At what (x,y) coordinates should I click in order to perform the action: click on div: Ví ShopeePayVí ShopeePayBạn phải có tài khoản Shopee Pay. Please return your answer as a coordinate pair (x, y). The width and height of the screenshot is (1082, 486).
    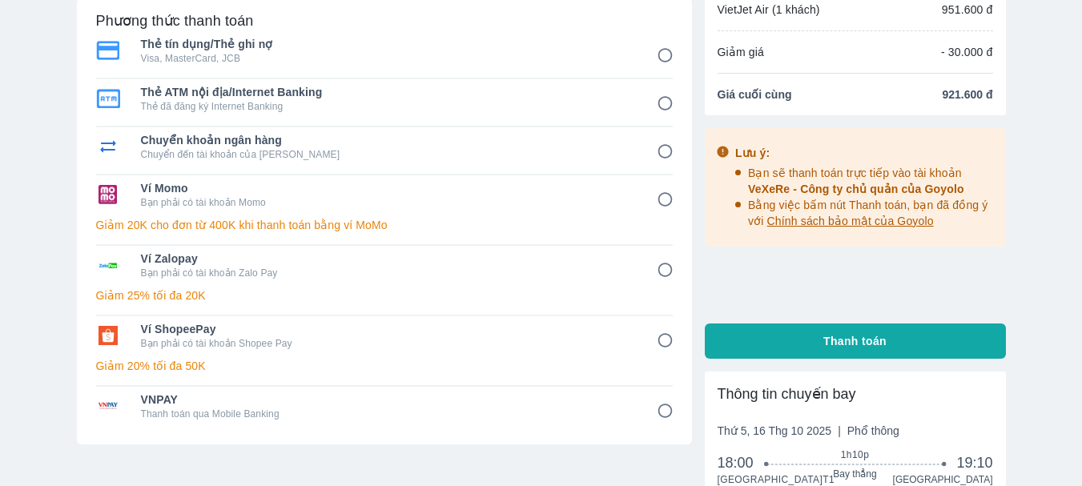
    Looking at the image, I should click on (384, 335).